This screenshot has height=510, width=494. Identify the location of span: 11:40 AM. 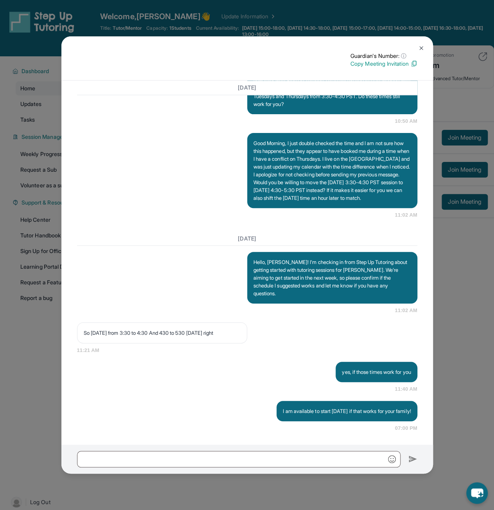
(406, 389).